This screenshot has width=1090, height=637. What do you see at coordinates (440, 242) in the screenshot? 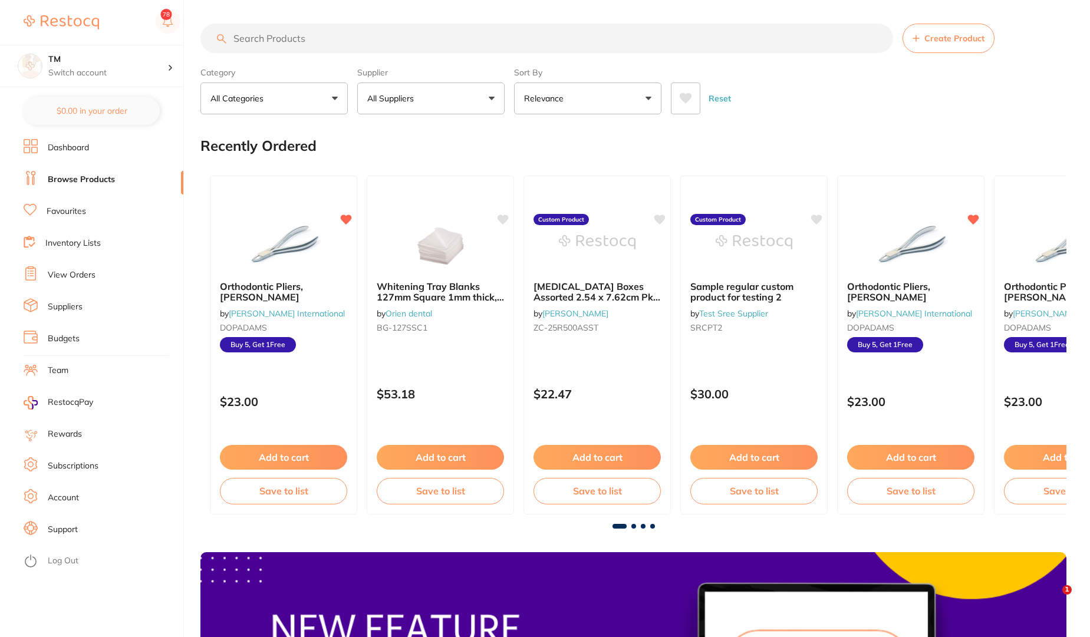
I see `img: Whitening Tray Blanks 127mm Square 1mm thick, Pack of 10` at bounding box center [440, 242].